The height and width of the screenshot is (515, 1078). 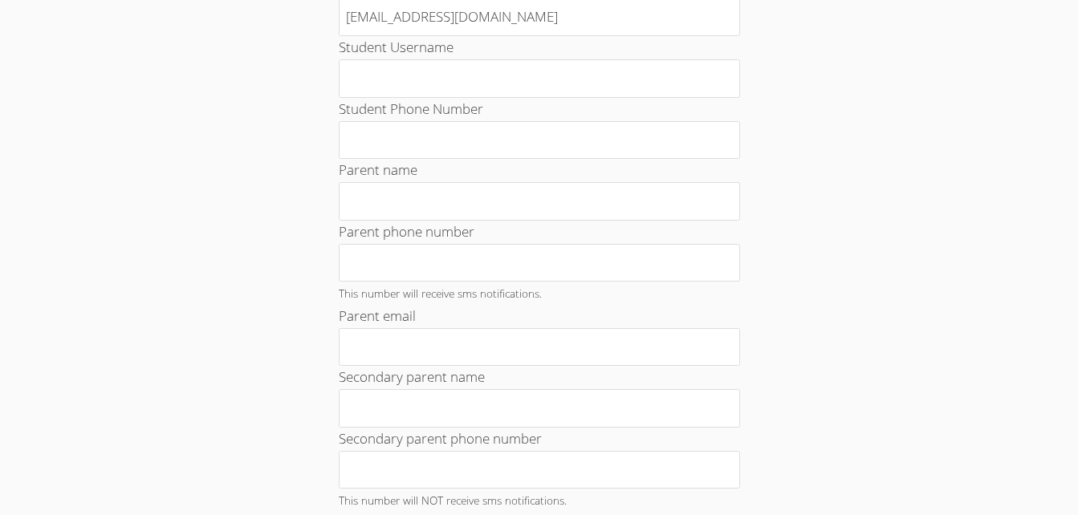 What do you see at coordinates (396, 47) in the screenshot?
I see `label: Student Username` at bounding box center [396, 47].